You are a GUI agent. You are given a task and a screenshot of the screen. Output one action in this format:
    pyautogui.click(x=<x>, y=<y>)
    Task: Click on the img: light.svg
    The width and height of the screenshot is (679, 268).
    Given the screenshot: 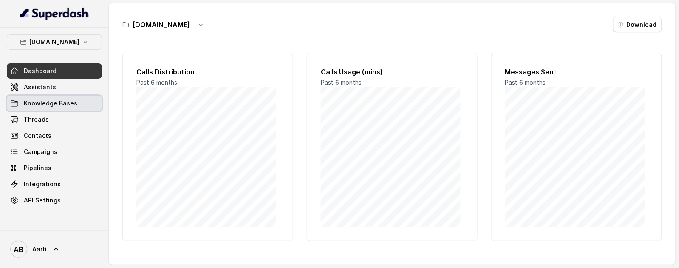 What is the action you would take?
    pyautogui.click(x=54, y=14)
    